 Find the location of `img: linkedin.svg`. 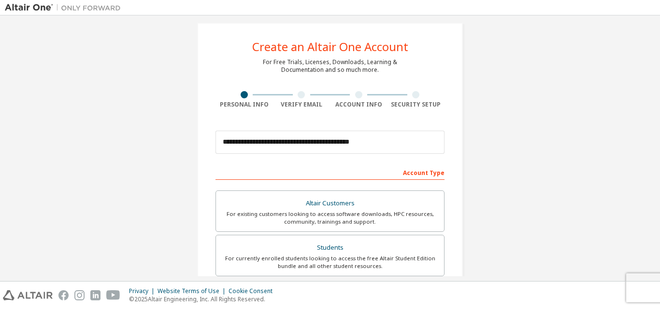

img: linkedin.svg is located at coordinates (95, 295).